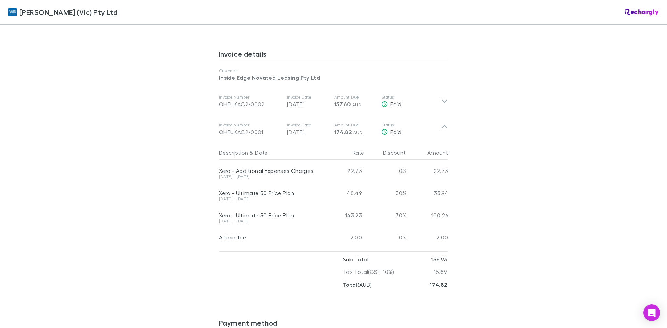 The image size is (667, 328). I want to click on span: 157.60, so click(342, 104).